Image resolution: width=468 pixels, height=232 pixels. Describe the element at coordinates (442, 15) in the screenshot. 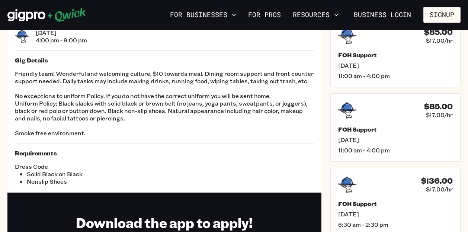

I see `button: Signup` at that location.